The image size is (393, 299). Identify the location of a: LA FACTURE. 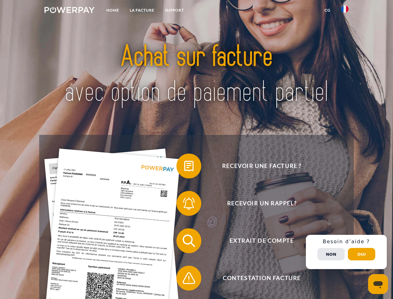
(142, 10).